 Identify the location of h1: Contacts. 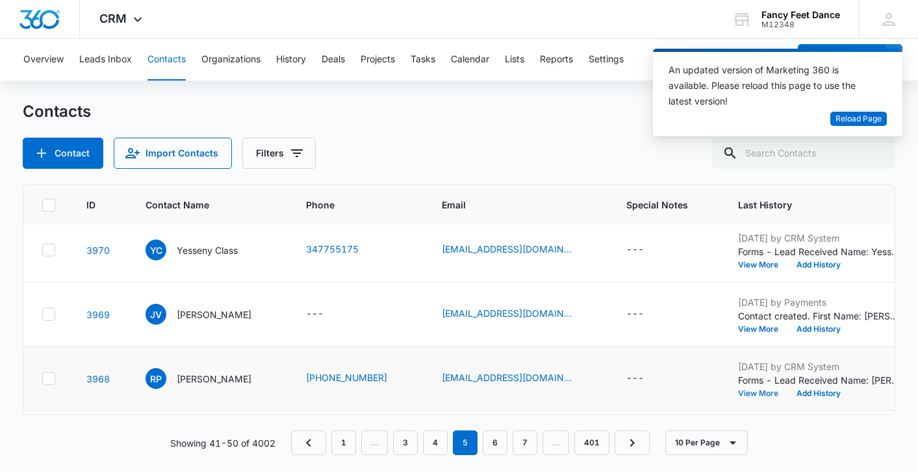
(57, 112).